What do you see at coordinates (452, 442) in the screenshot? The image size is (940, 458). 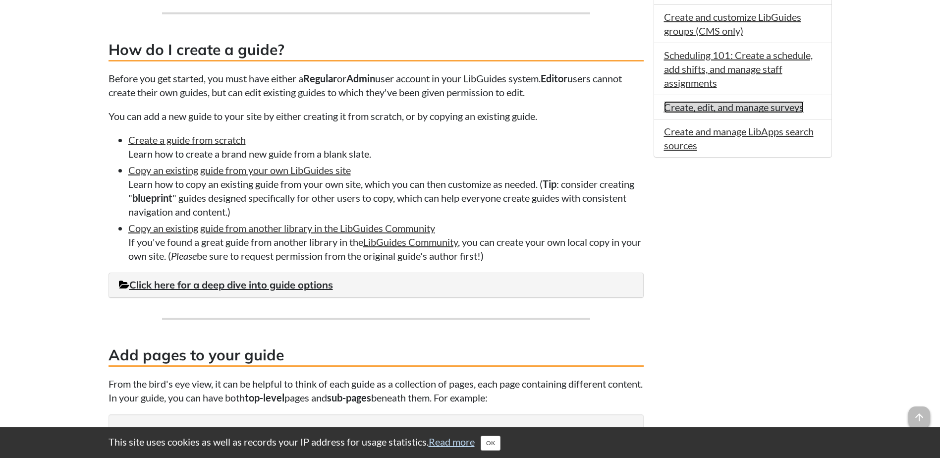 I see `a: Read more` at bounding box center [452, 442].